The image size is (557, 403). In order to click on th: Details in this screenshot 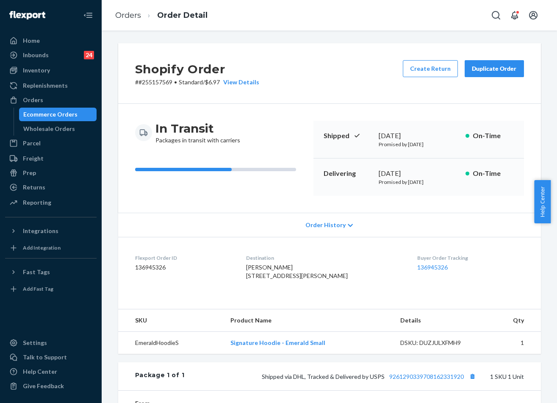, I will do `click(440, 320)`.